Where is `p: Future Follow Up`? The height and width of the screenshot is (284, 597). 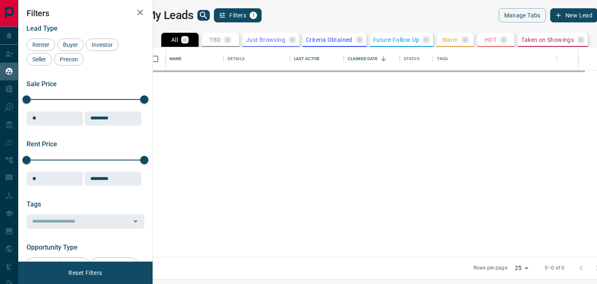 p: Future Follow Up is located at coordinates (396, 40).